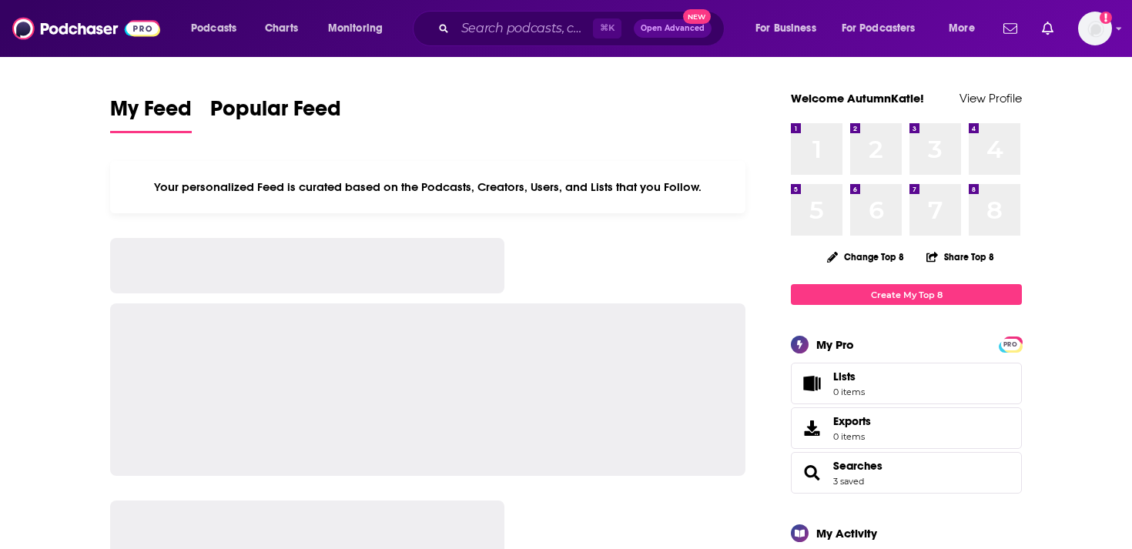 The height and width of the screenshot is (549, 1132). I want to click on span: My Feed, so click(151, 113).